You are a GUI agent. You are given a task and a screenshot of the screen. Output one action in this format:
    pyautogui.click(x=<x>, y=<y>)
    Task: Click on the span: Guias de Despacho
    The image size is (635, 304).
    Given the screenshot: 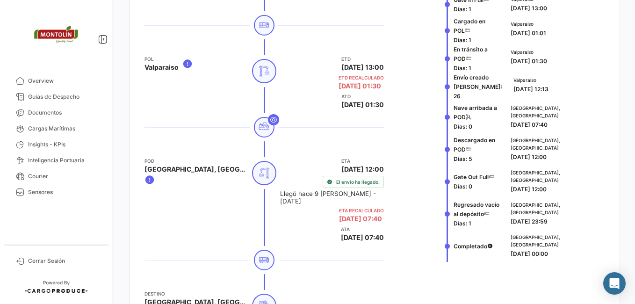 What is the action you would take?
    pyautogui.click(x=65, y=97)
    